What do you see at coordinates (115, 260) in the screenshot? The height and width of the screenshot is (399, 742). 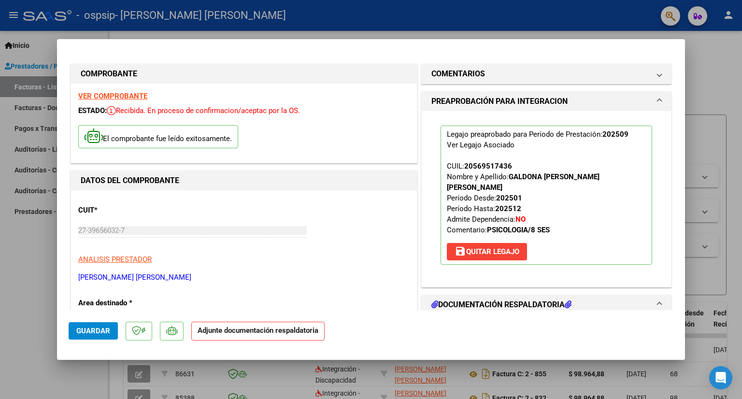 I see `span: ANALISIS PRESTADOR` at bounding box center [115, 260].